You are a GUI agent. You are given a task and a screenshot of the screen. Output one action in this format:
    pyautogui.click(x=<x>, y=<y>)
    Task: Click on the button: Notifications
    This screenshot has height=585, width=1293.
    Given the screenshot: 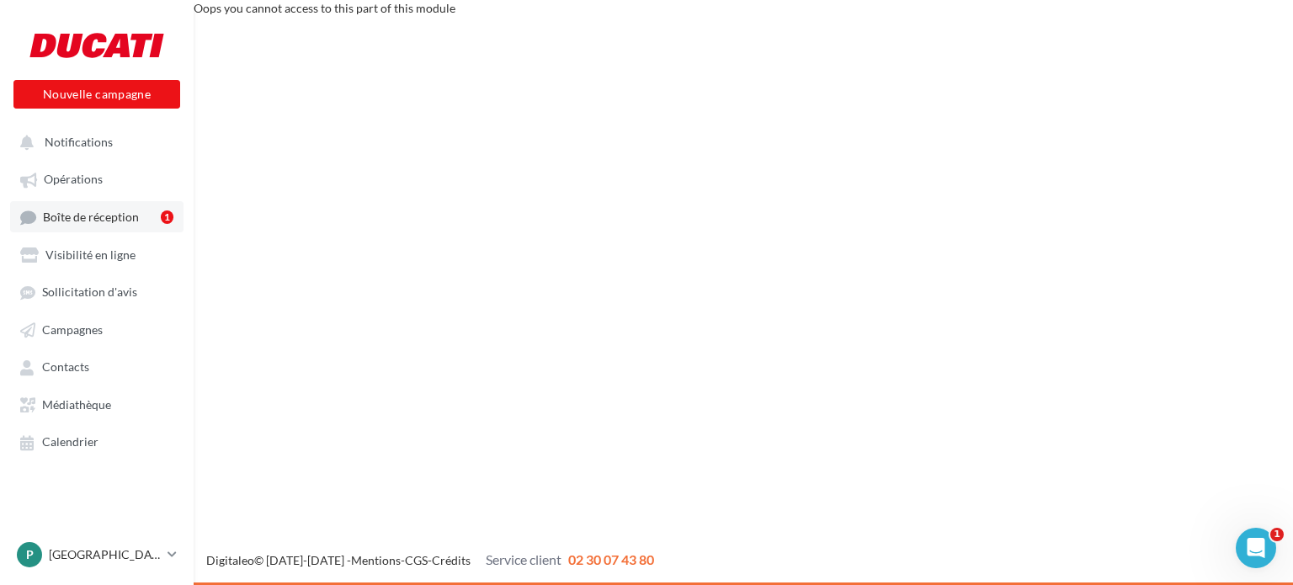 What is the action you would take?
    pyautogui.click(x=93, y=141)
    